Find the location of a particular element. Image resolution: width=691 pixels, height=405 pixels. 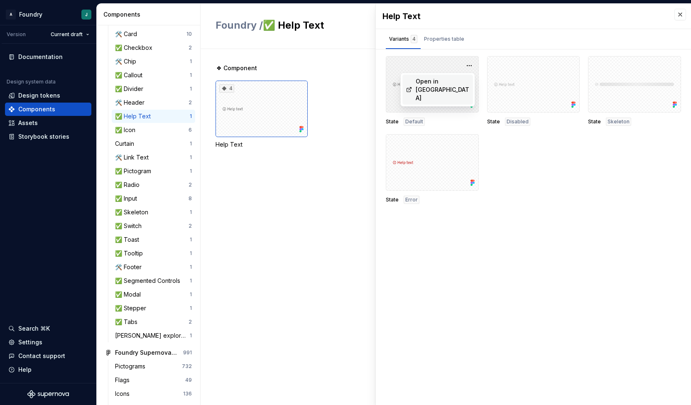

span: Skeleton is located at coordinates (619, 122).